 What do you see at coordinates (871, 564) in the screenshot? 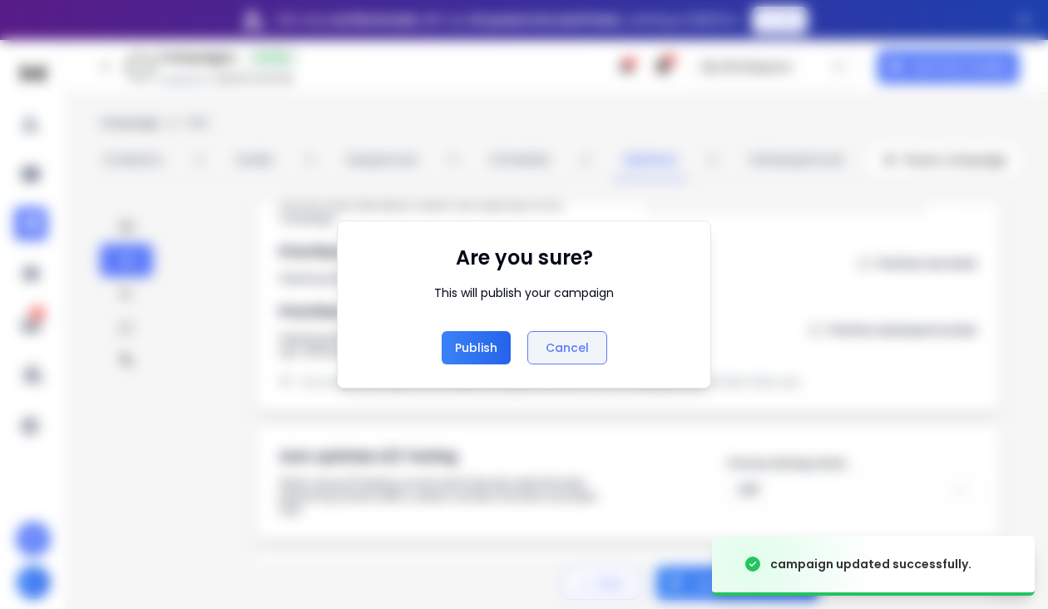
I see `div: campaign updated successfully.` at bounding box center [871, 564].